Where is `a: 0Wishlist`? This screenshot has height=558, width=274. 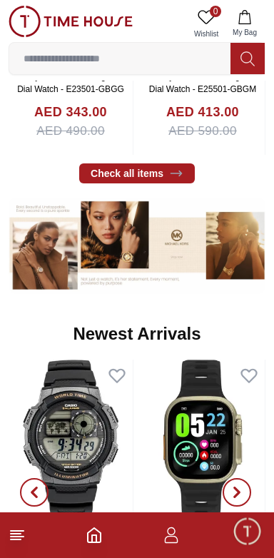
a: 0Wishlist is located at coordinates (206, 24).